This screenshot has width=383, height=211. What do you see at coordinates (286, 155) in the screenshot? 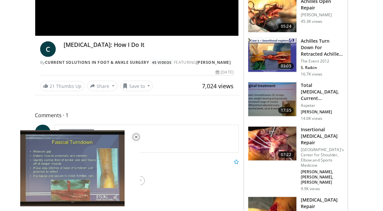
I see `span: 07:22` at bounding box center [286, 155].